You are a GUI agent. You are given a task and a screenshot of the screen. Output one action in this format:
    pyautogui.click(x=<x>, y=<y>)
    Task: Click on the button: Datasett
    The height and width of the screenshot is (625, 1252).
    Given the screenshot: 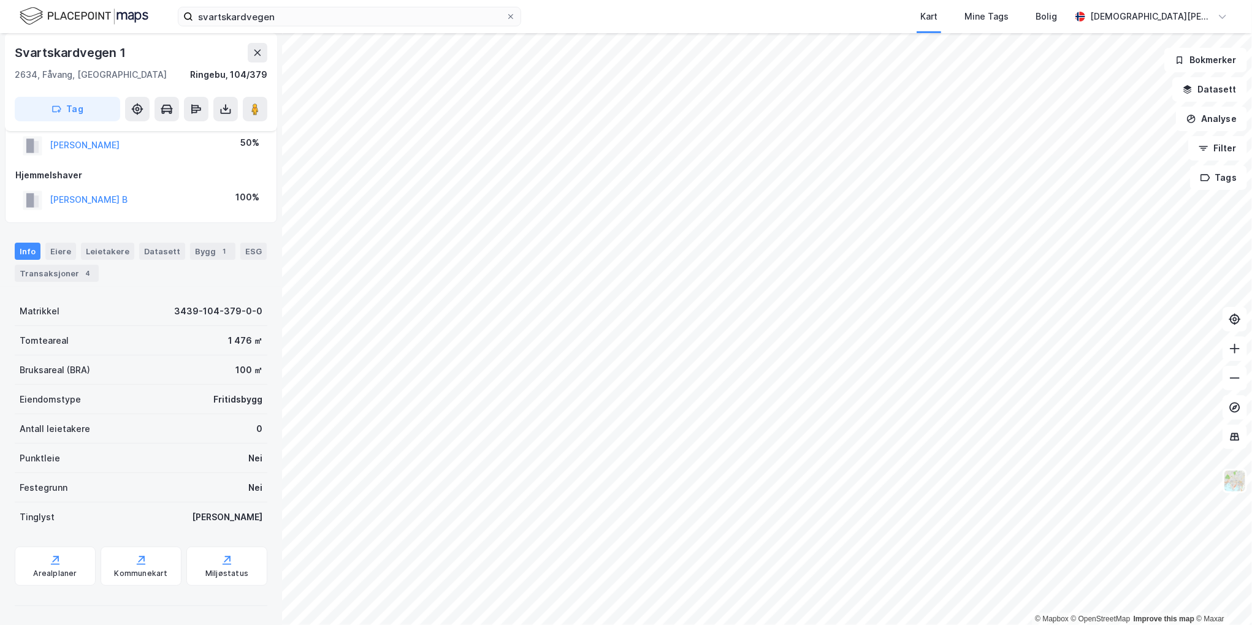 What is the action you would take?
    pyautogui.click(x=1210, y=90)
    